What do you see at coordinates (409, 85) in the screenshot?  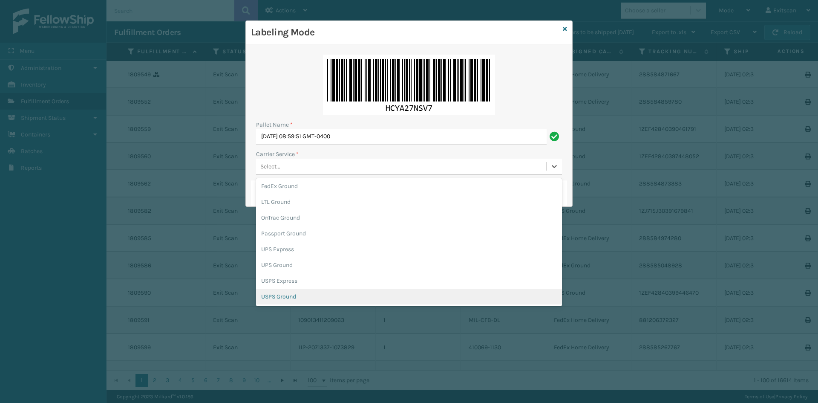 I see `img: 49fc2u2Yf6wAAAAASUVORK5CYII=` at bounding box center [409, 85].